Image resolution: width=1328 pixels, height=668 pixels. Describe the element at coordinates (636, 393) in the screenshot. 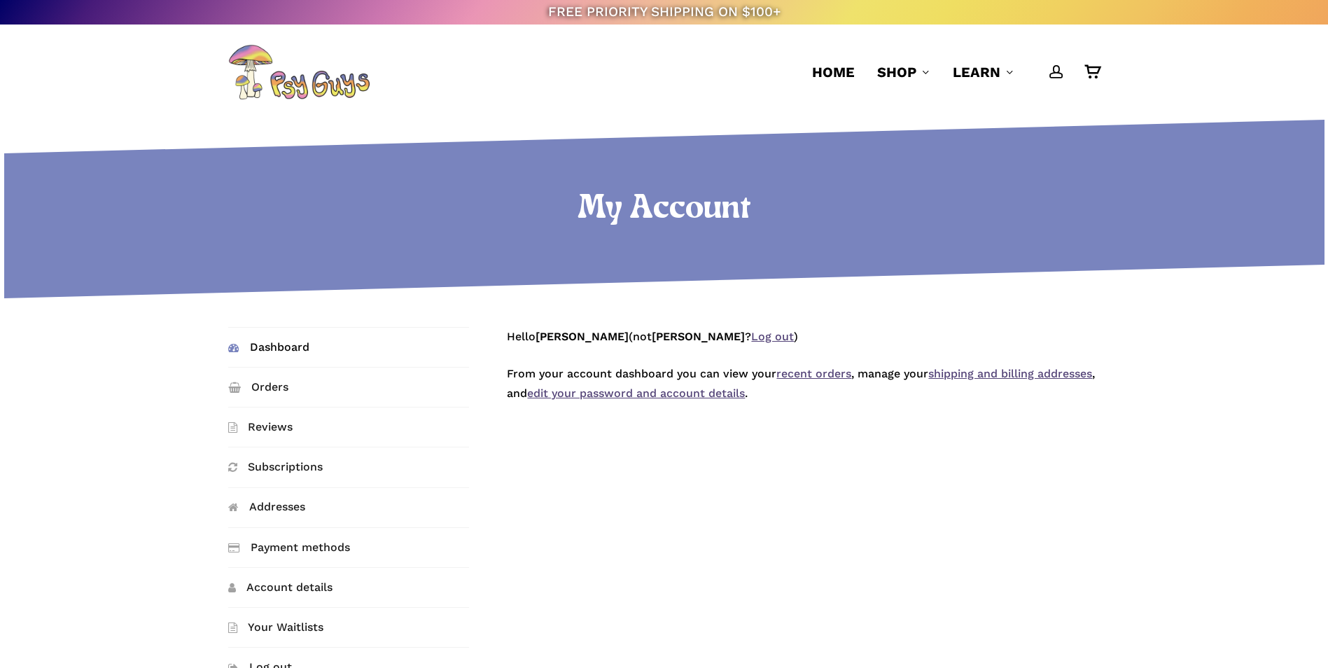

I see `a: edit your password and account details` at that location.